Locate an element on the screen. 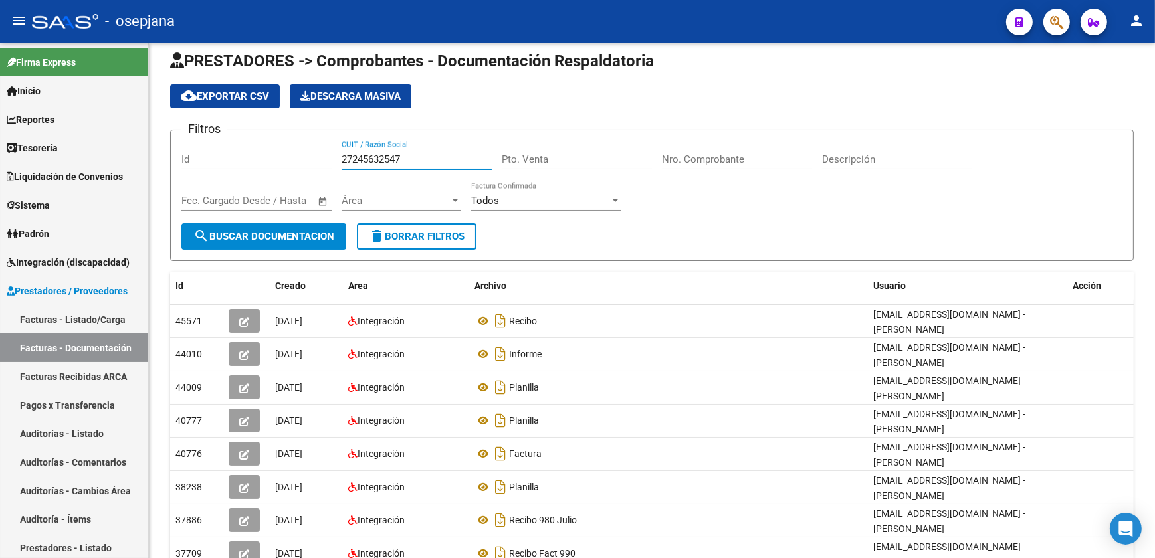  span: Recibo 980 Julio is located at coordinates (543, 520).